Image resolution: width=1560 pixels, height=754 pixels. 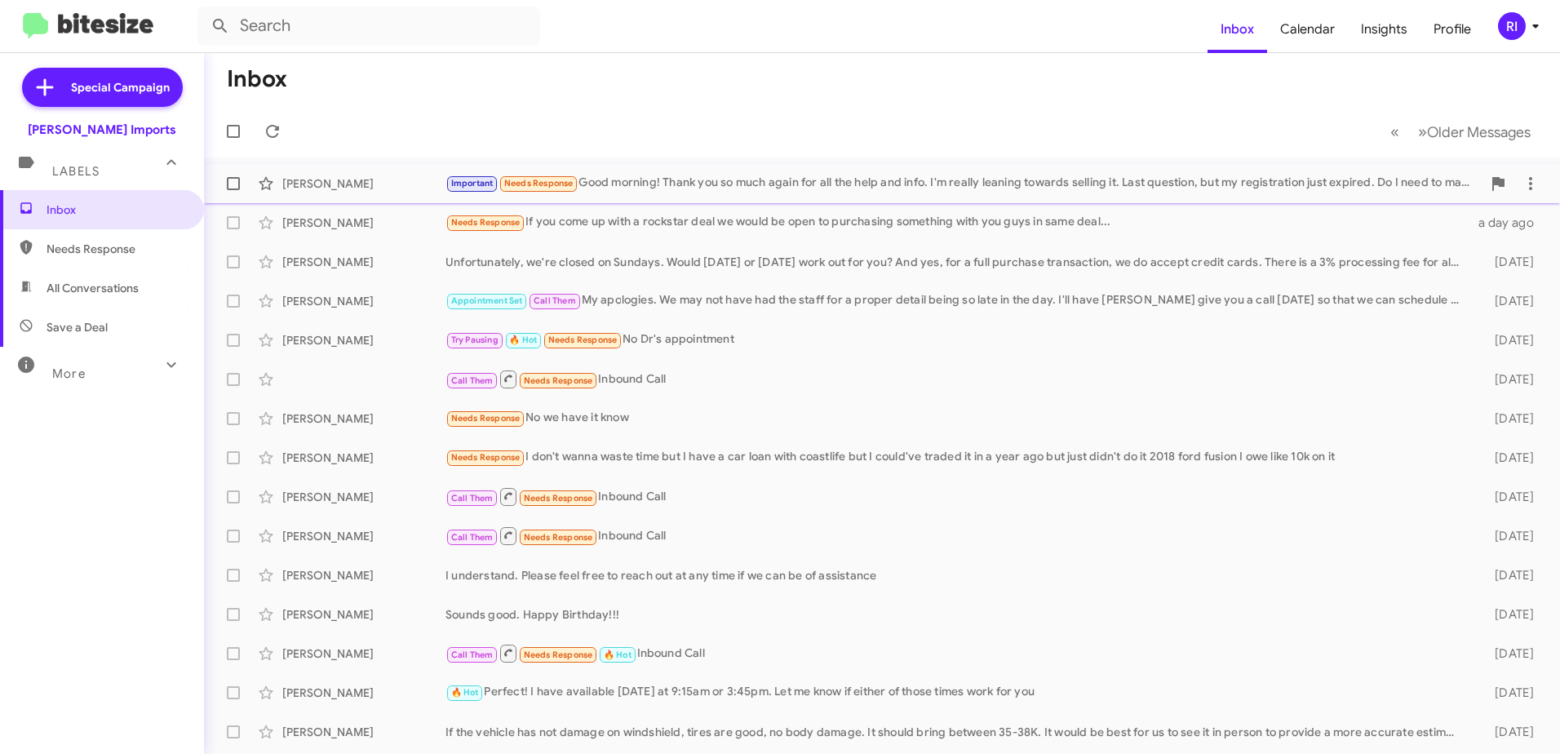 What do you see at coordinates (1460, 131) in the screenshot?
I see `nav: Page navigation example` at bounding box center [1460, 131].